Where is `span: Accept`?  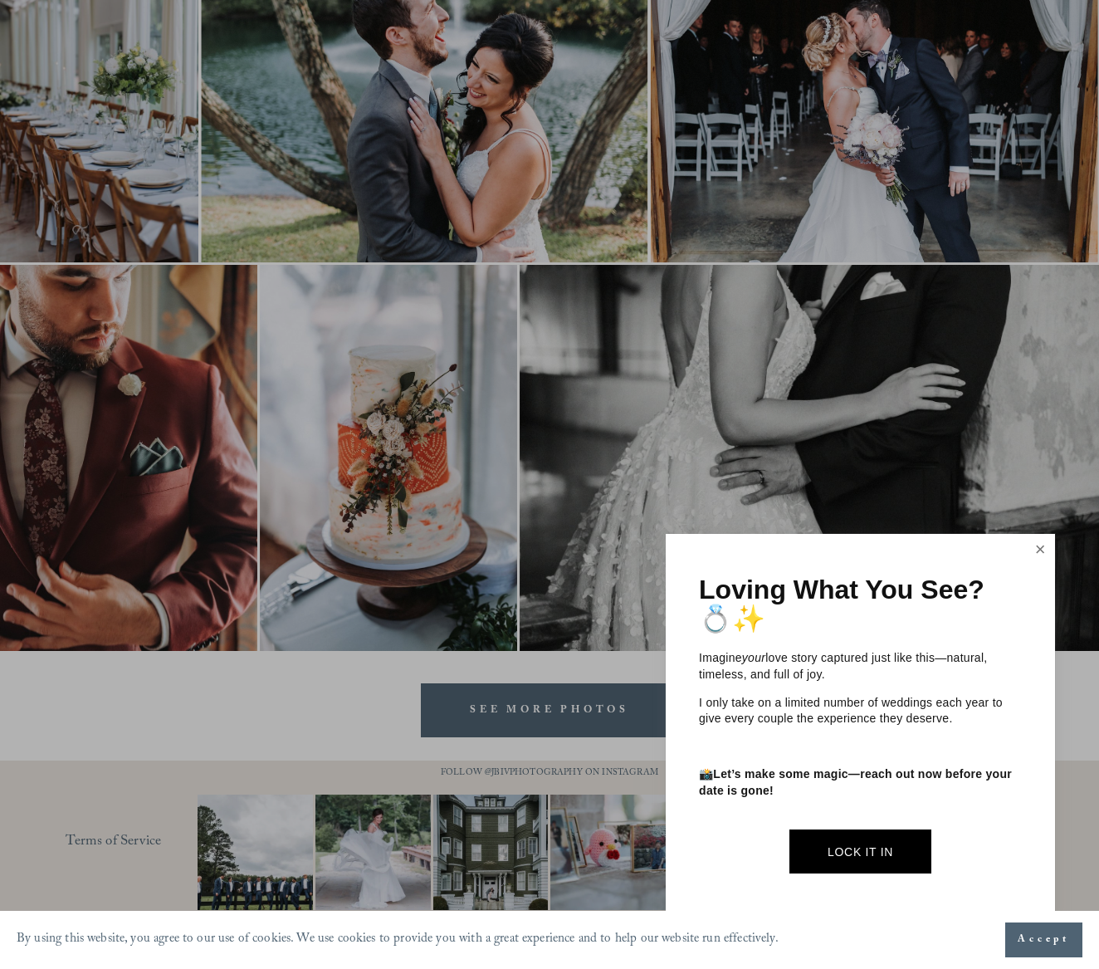 span: Accept is located at coordinates (1043, 940).